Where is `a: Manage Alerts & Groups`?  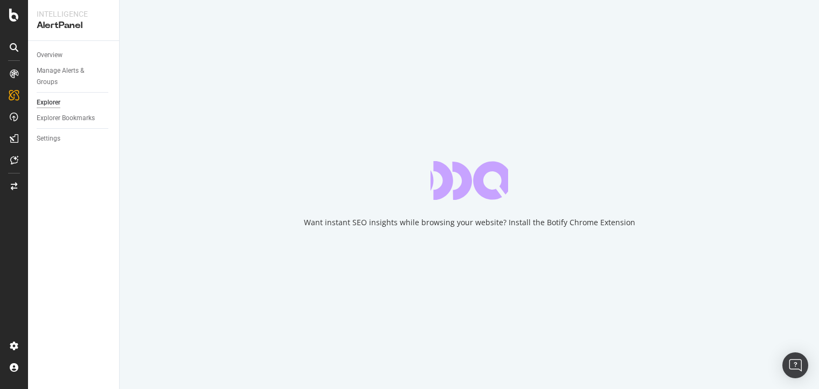
a: Manage Alerts & Groups is located at coordinates (74, 76).